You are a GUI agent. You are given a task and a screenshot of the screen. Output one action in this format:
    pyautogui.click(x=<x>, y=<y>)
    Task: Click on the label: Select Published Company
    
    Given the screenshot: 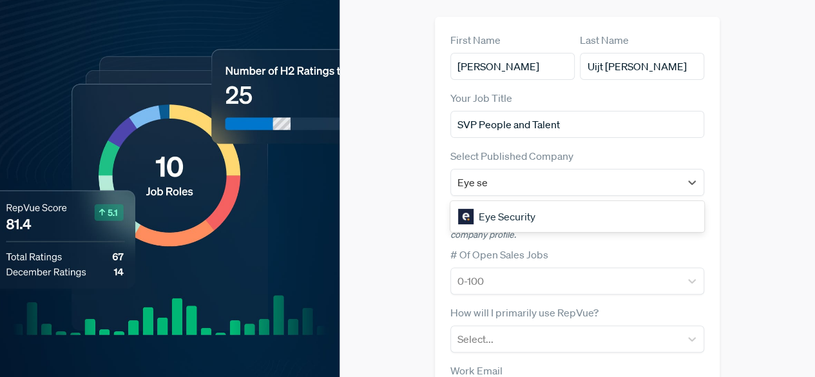 What is the action you would take?
    pyautogui.click(x=511, y=156)
    